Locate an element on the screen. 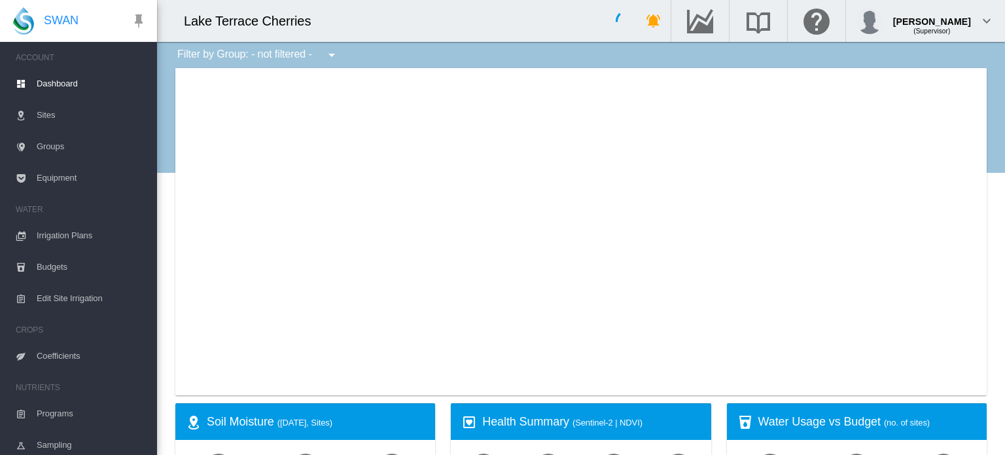  span: Irrigation Plans is located at coordinates (92, 236).